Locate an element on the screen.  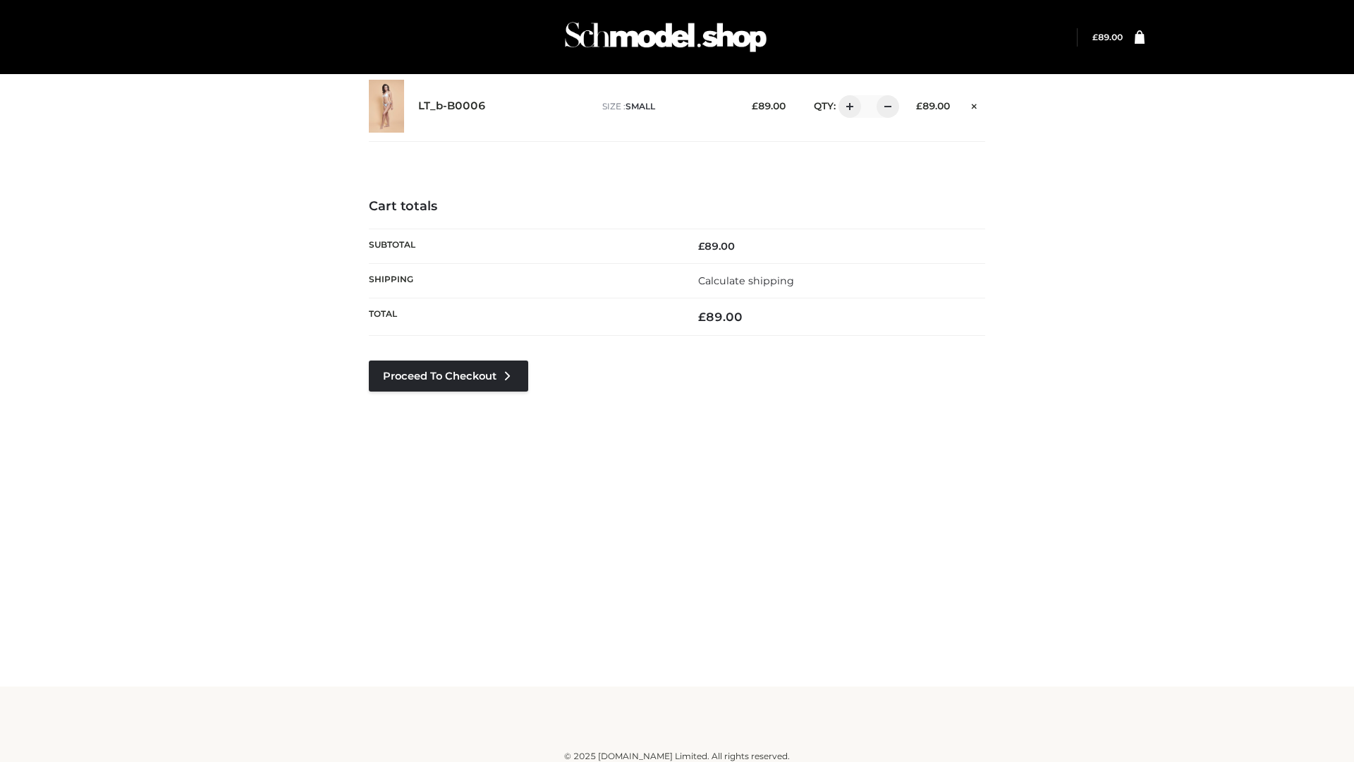
th: Subtotal is located at coordinates (523, 245).